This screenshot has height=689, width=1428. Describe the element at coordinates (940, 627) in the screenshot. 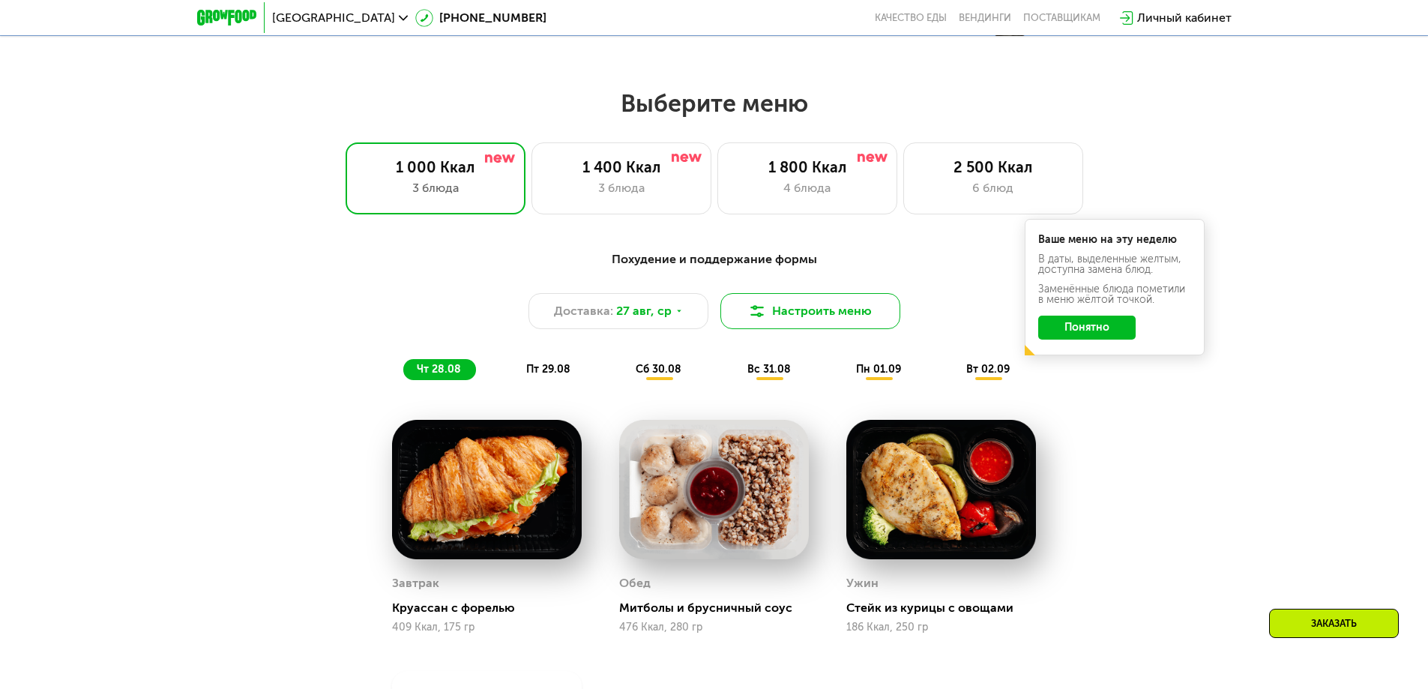

I see `div: 186 Ккал, 250 гр` at that location.